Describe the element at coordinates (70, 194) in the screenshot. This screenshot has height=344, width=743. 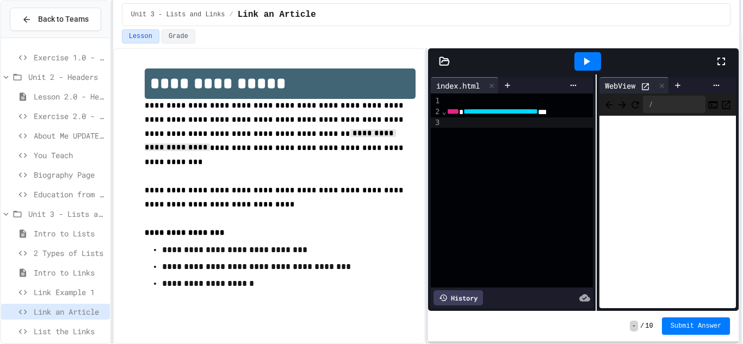
I see `span: Education from Scratch` at that location.